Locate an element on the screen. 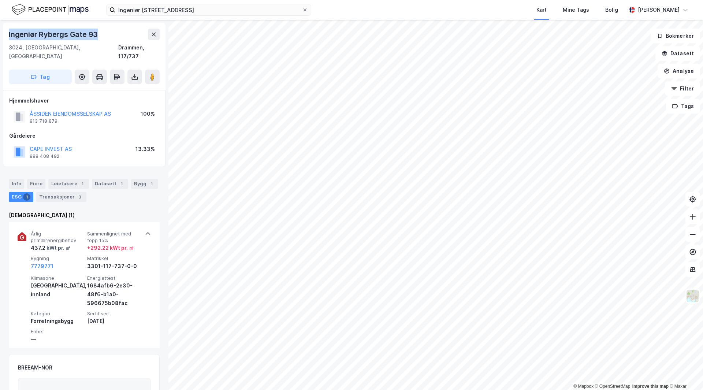  div: 1684afb6-2e30-48f6-b1a0-596675b08fac is located at coordinates (114, 295).